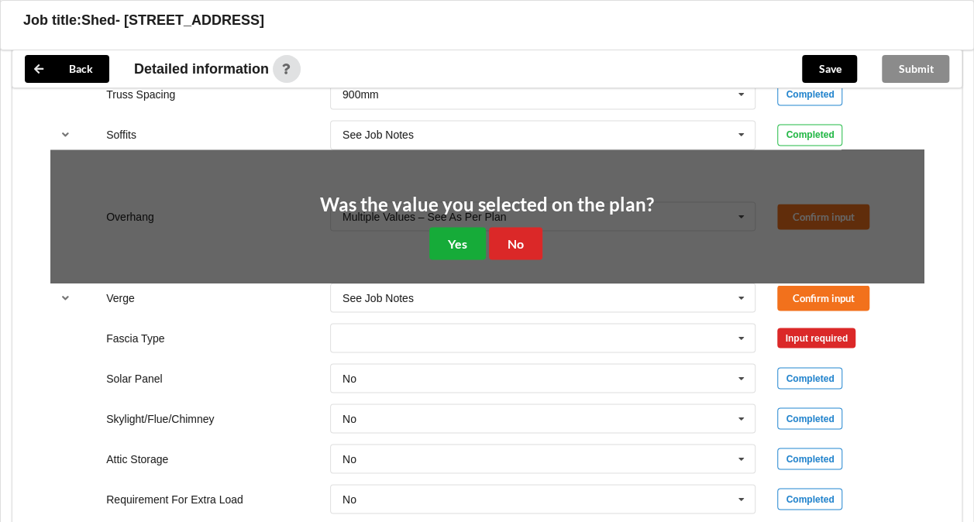 The height and width of the screenshot is (522, 974). Describe the element at coordinates (52, 20) in the screenshot. I see `h3: Job title:` at that location.